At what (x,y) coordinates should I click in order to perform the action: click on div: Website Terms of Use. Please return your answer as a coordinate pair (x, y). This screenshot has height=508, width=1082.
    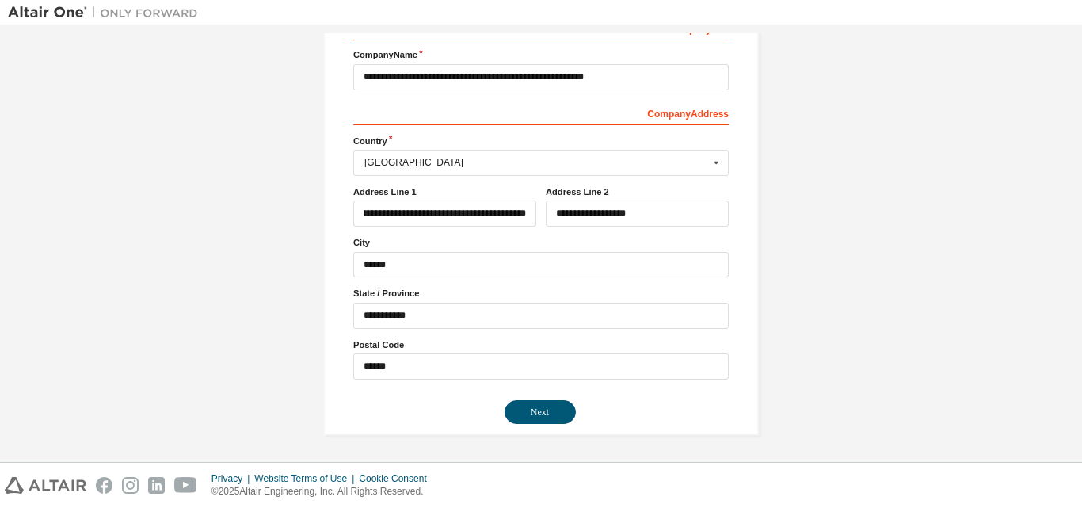
    Looking at the image, I should click on (307, 479).